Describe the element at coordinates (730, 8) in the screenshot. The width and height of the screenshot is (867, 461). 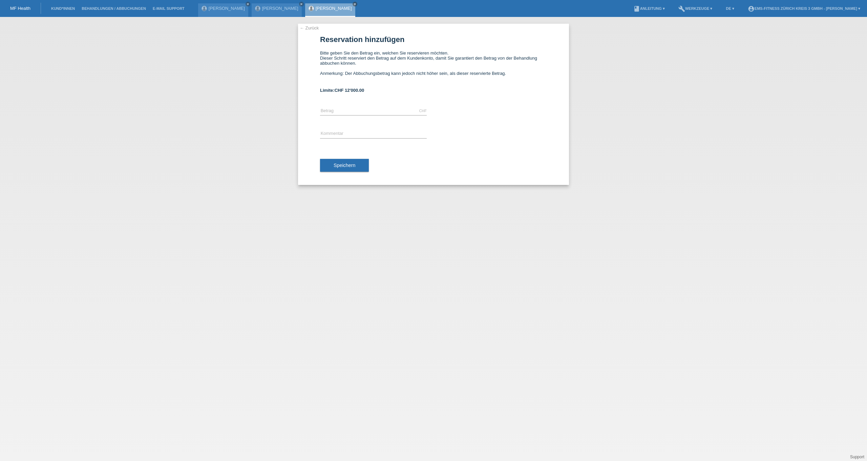
I see `a: DE ▾` at that location.